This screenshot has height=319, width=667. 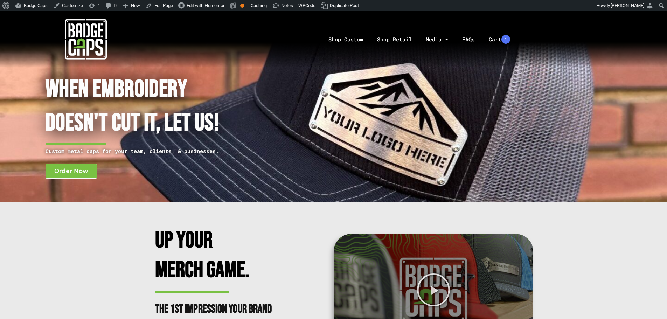 I want to click on a: FAQs, so click(x=469, y=39).